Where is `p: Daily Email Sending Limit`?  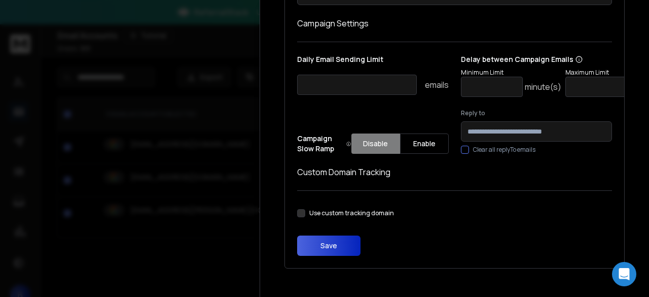 p: Daily Email Sending Limit is located at coordinates (373, 61).